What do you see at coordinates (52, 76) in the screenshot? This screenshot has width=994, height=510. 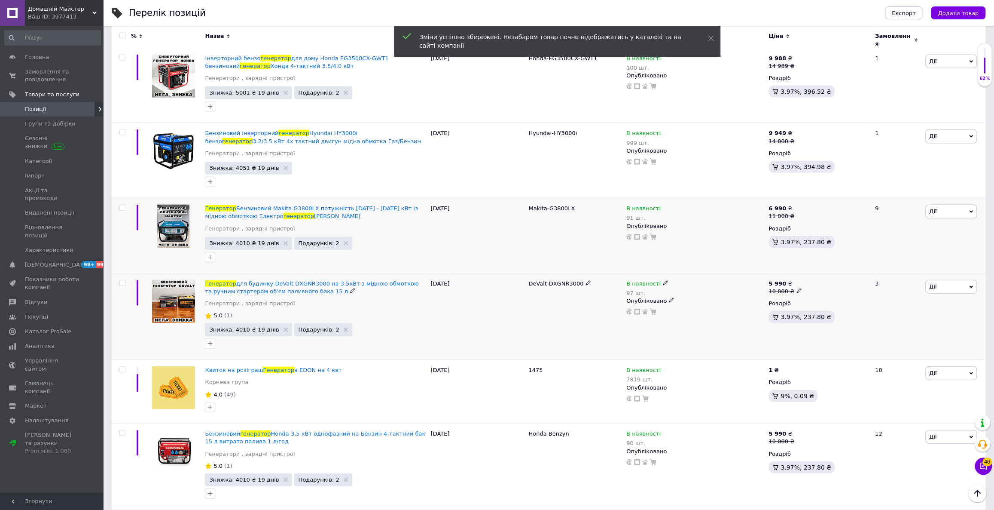 I see `span: Замовлення та повідомлення` at bounding box center [52, 76].